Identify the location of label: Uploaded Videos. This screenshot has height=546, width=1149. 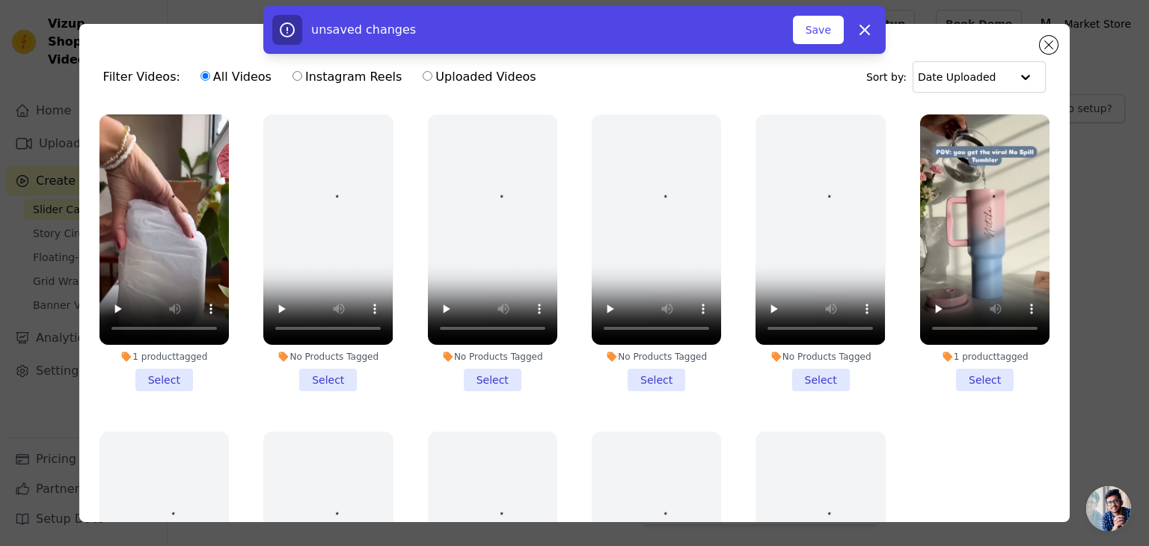
(479, 77).